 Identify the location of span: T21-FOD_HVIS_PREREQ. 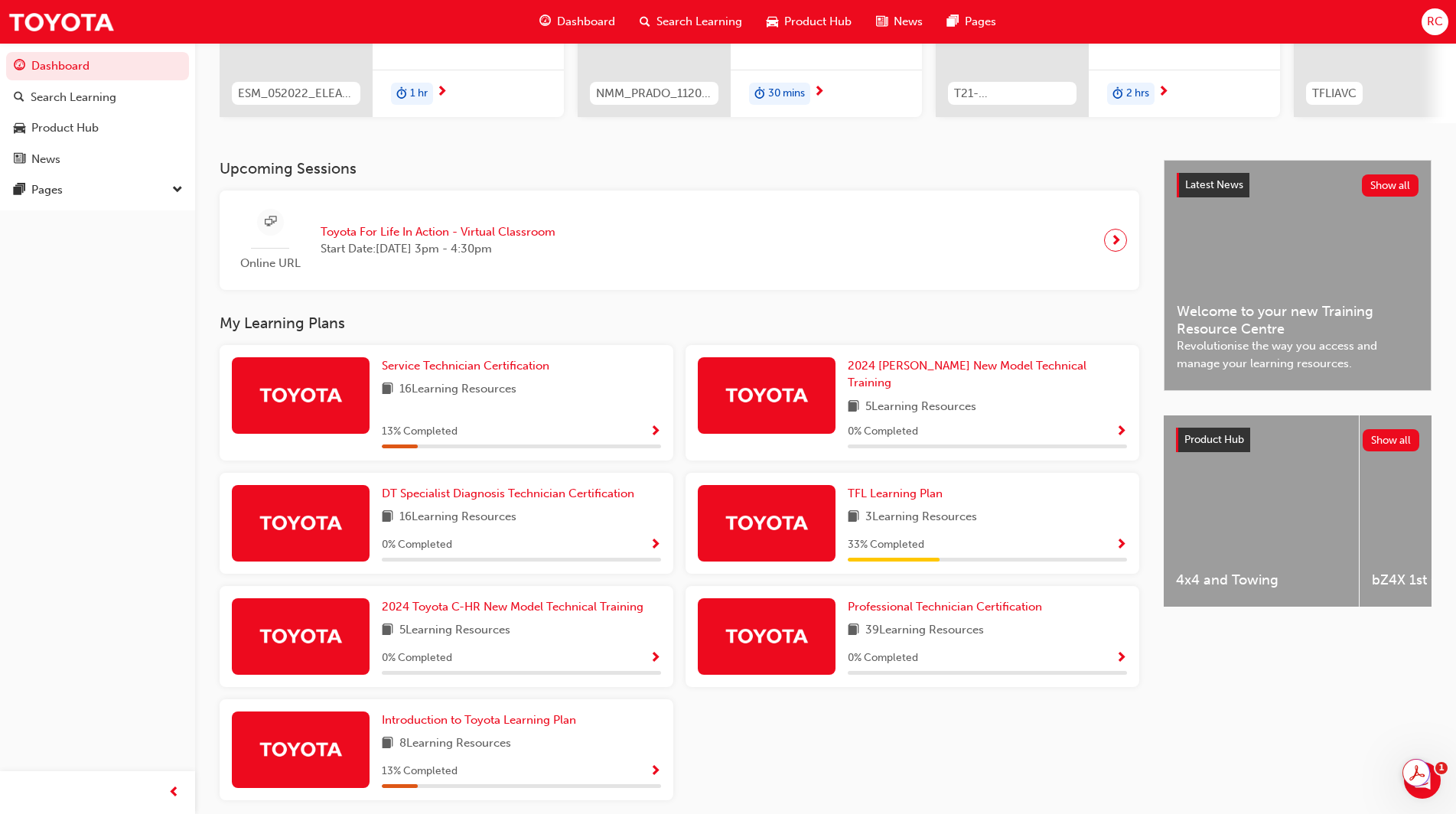
(1012, 93).